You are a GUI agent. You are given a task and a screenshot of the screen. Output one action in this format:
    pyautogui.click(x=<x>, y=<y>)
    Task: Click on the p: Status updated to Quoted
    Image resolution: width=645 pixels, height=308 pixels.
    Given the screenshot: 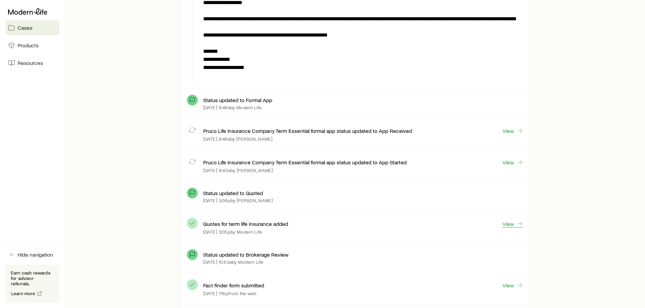 What is the action you would take?
    pyautogui.click(x=233, y=193)
    